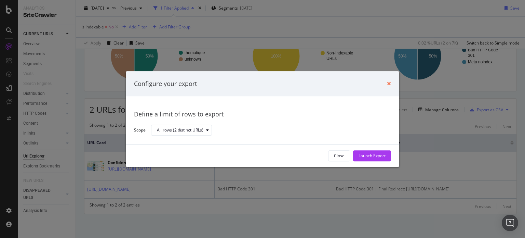  I want to click on label: Scope, so click(140, 131).